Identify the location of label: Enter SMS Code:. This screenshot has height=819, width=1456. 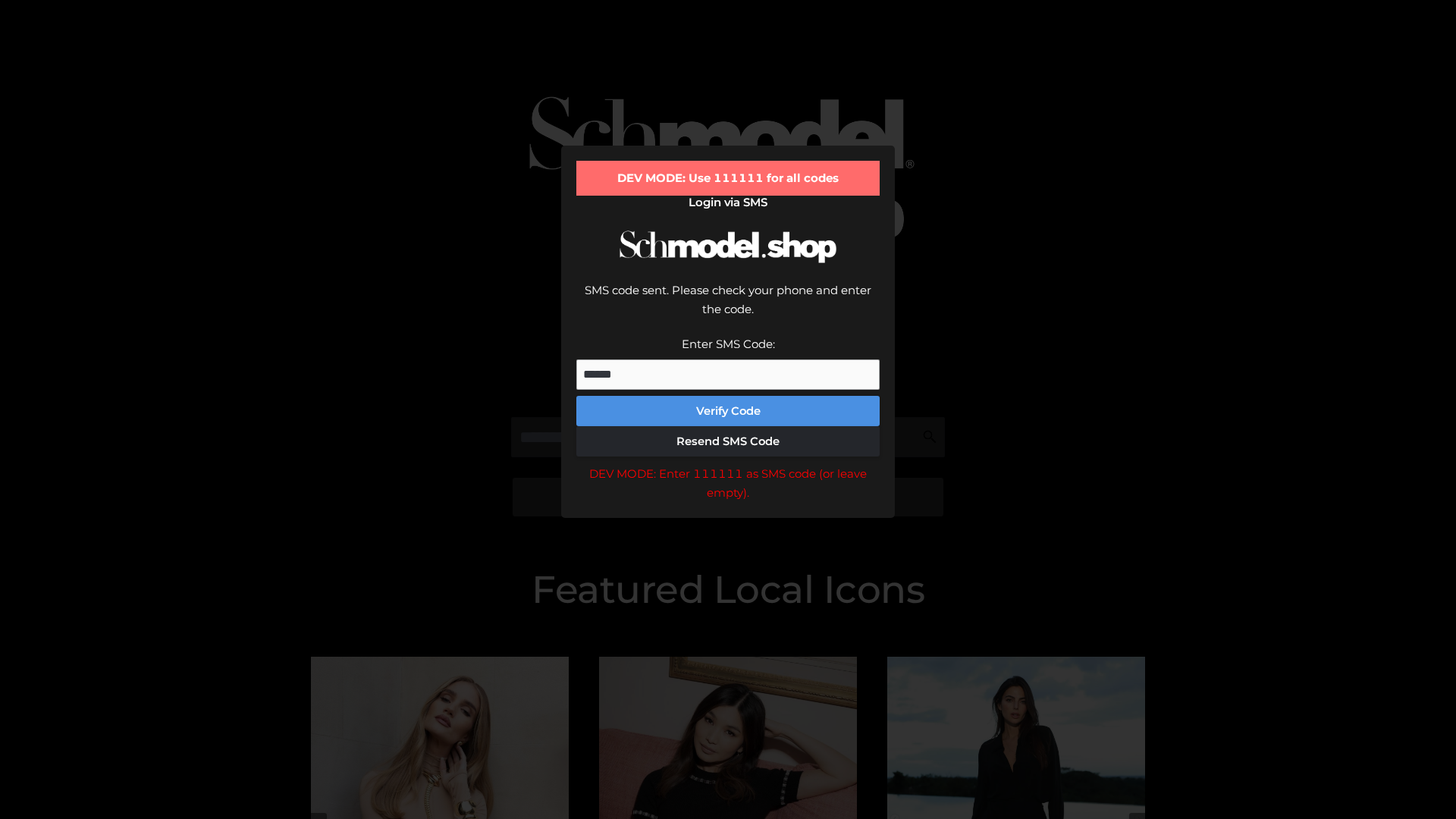
(728, 344).